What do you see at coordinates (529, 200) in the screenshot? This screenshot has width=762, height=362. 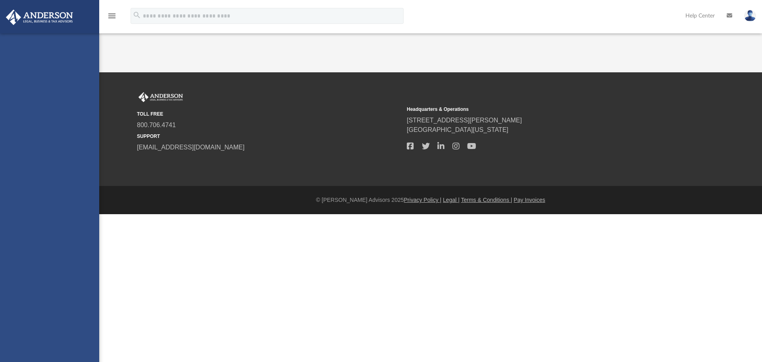 I see `a: Pay Invoices` at bounding box center [529, 200].